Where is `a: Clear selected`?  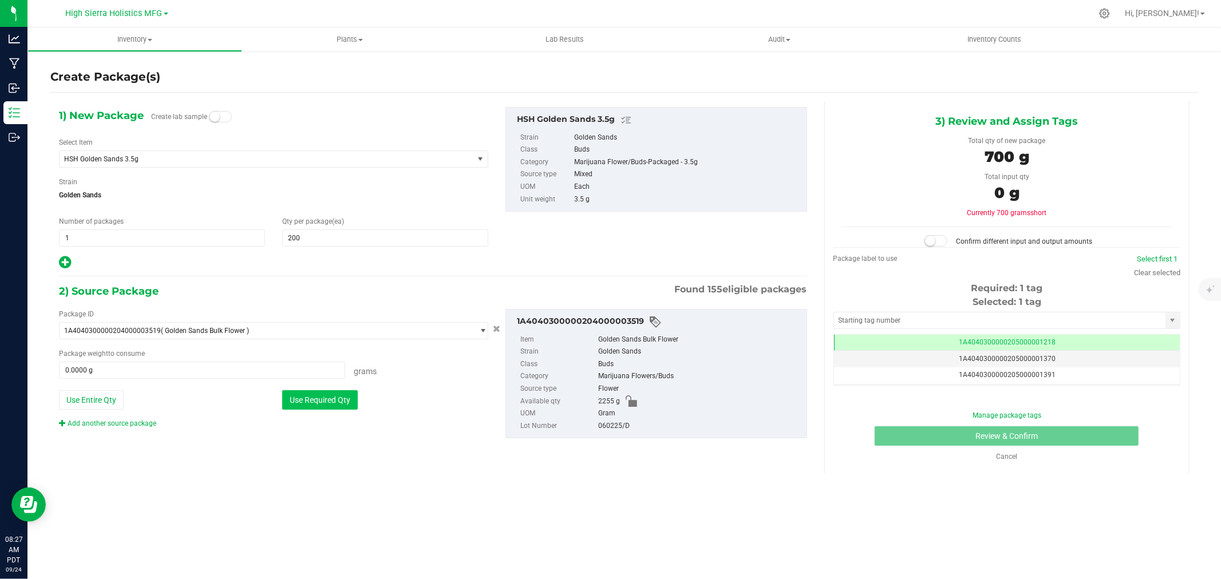 a: Clear selected is located at coordinates (1157, 273).